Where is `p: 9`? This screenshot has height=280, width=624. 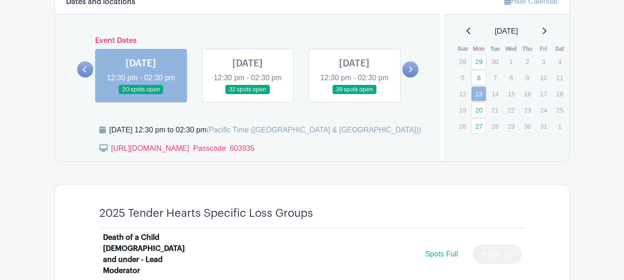
p: 9 is located at coordinates (527, 78).